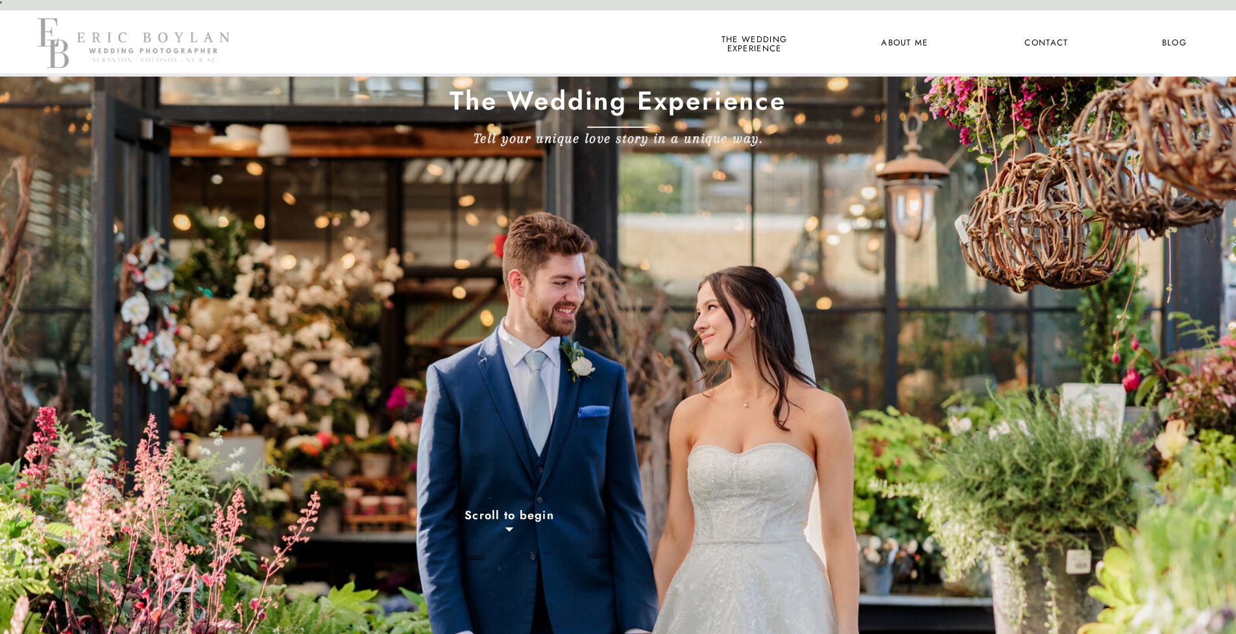  Describe the element at coordinates (618, 104) in the screenshot. I see `h1: The Wedding Experience` at that location.